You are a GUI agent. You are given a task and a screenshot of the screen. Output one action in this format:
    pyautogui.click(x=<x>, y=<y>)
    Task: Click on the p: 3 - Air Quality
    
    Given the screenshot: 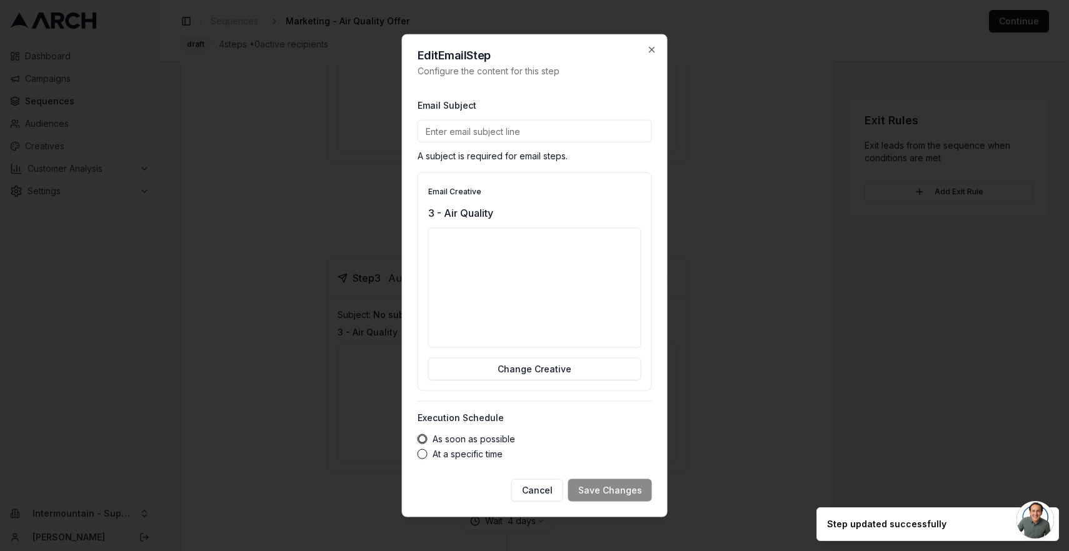 What is the action you would take?
    pyautogui.click(x=534, y=213)
    